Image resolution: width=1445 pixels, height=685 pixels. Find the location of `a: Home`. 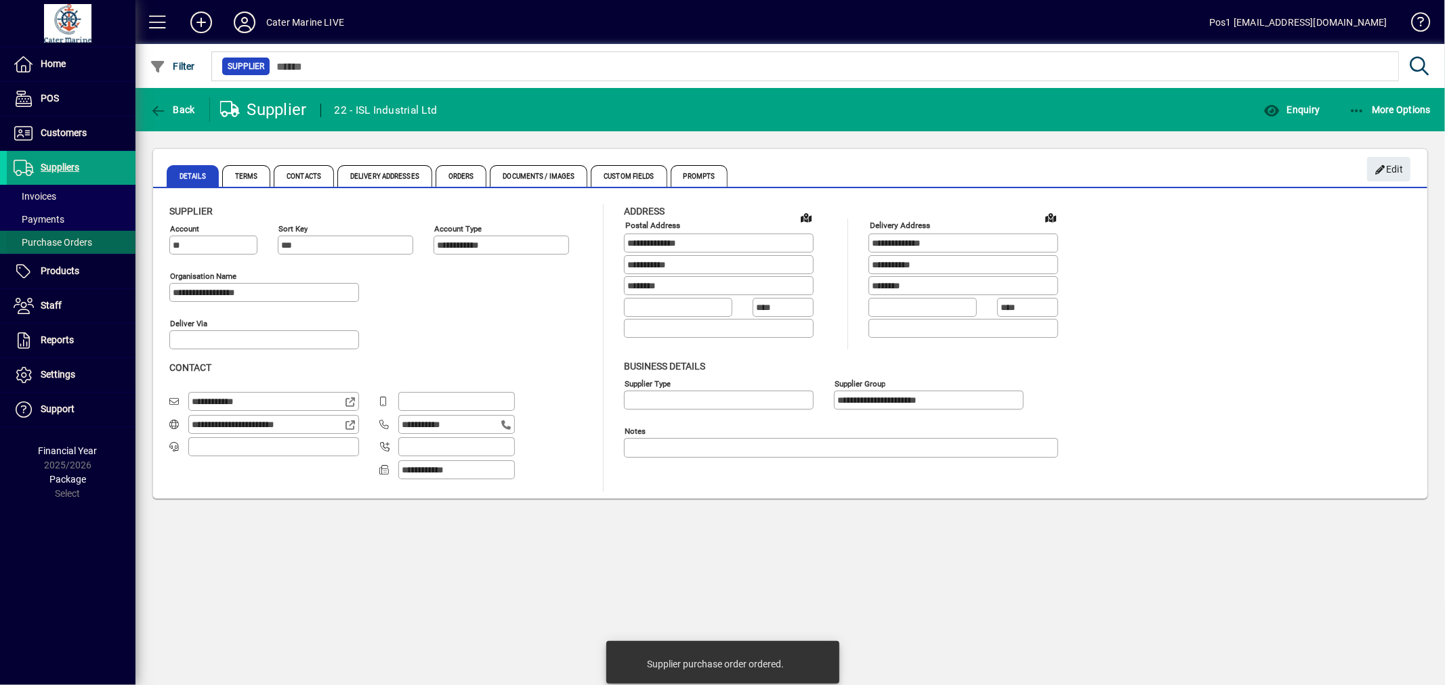

a: Home is located at coordinates (71, 64).